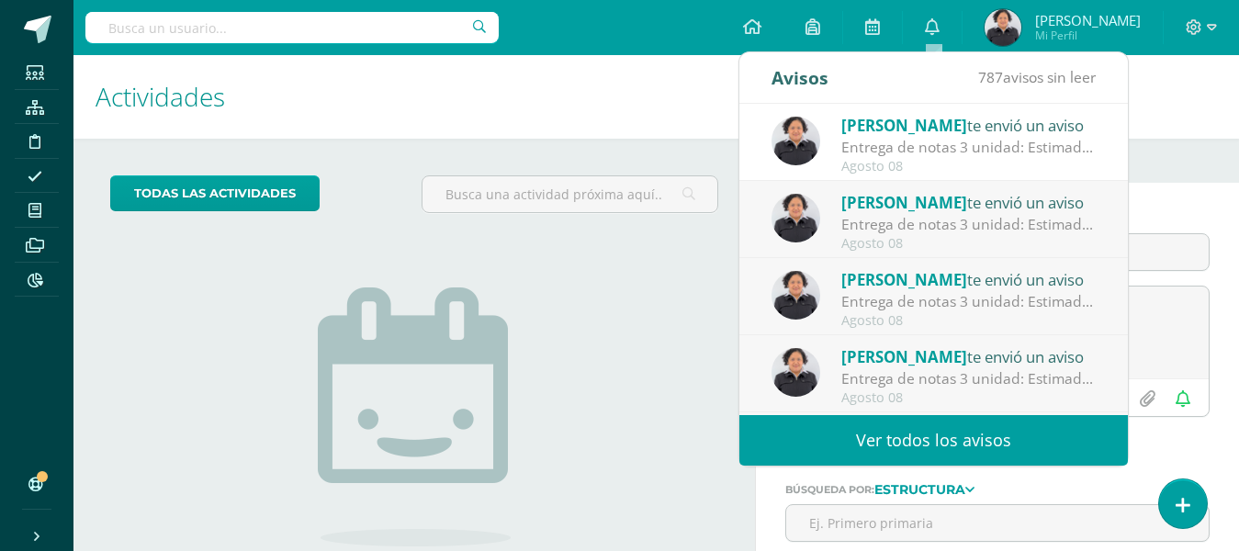 This screenshot has width=1239, height=551. Describe the element at coordinates (933, 440) in the screenshot. I see `a: Ver todos los avisos` at that location.